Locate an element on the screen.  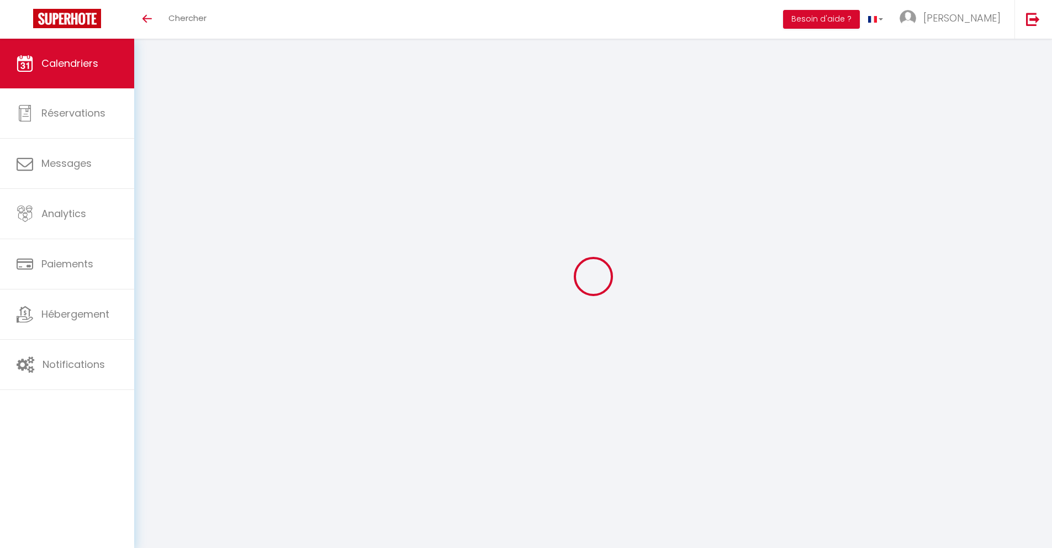
button: Besoin d'aide ? is located at coordinates (821, 19).